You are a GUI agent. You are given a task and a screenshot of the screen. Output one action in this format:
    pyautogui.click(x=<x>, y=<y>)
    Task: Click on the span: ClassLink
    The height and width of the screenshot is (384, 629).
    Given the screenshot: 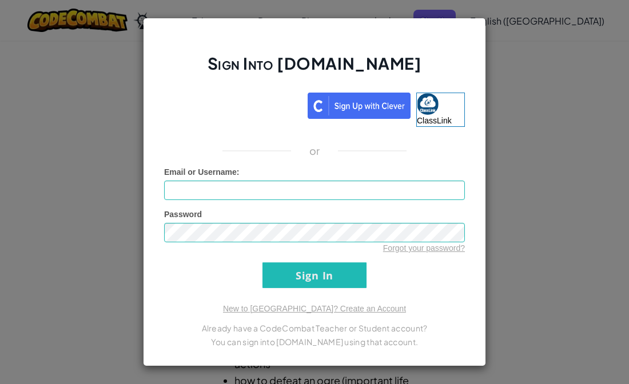 What is the action you would take?
    pyautogui.click(x=434, y=121)
    